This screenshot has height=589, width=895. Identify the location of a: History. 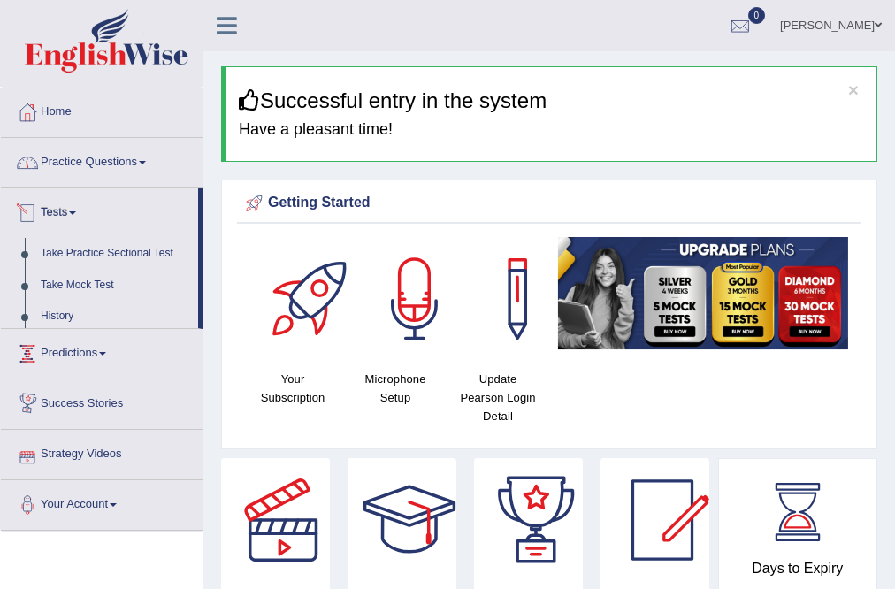
(115, 317).